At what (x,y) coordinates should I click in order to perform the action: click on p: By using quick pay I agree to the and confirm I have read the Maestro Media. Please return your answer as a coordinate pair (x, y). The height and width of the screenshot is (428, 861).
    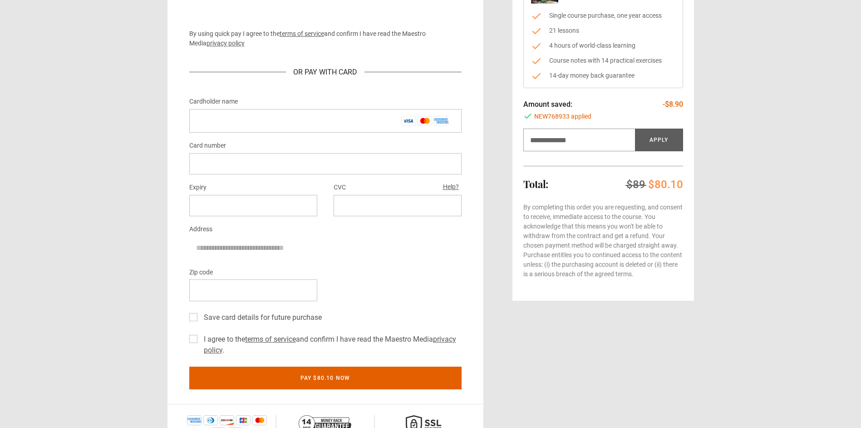
    Looking at the image, I should click on (326, 39).